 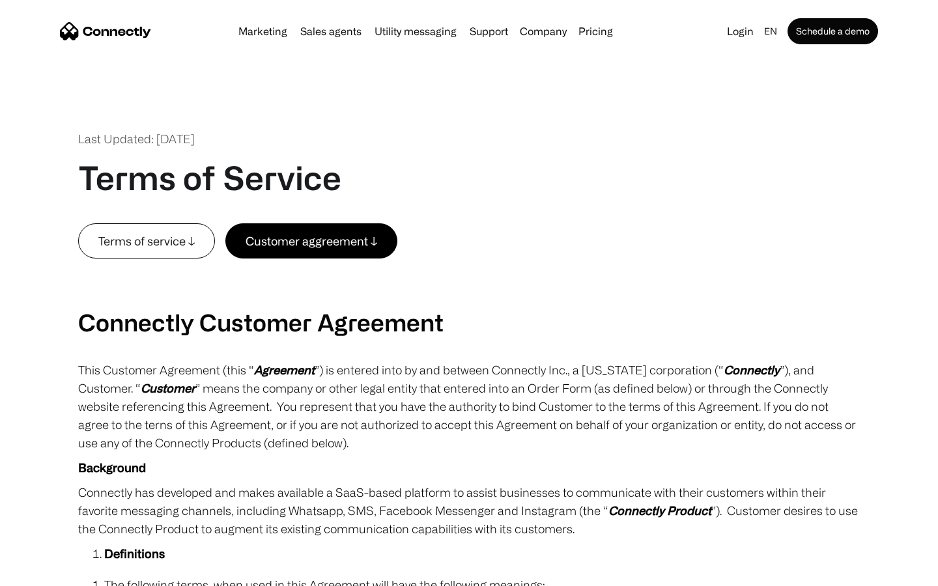 I want to click on p: Connectly has developed and makes available a SaaS-based platform to assist businesses to communi..., so click(x=469, y=511).